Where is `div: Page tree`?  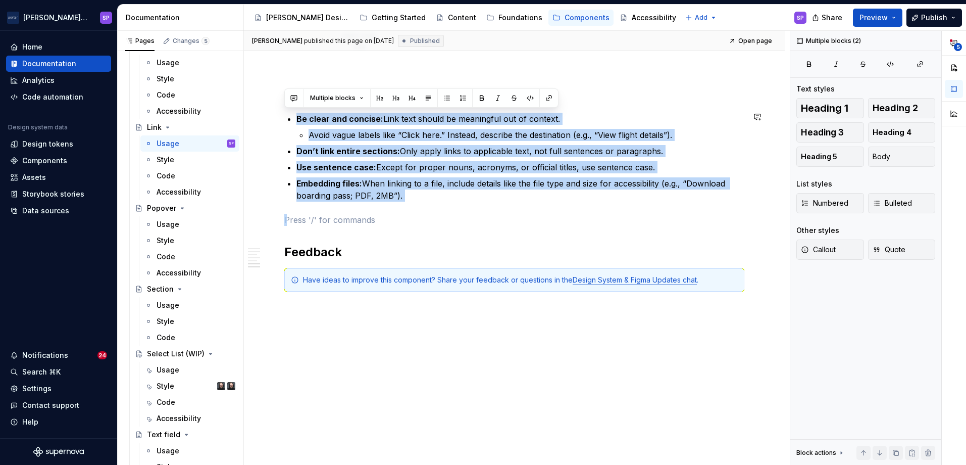 div: Page tree is located at coordinates (465, 18).